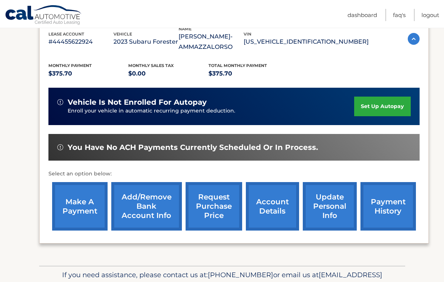  What do you see at coordinates (247, 34) in the screenshot?
I see `span: vin` at bounding box center [247, 34].